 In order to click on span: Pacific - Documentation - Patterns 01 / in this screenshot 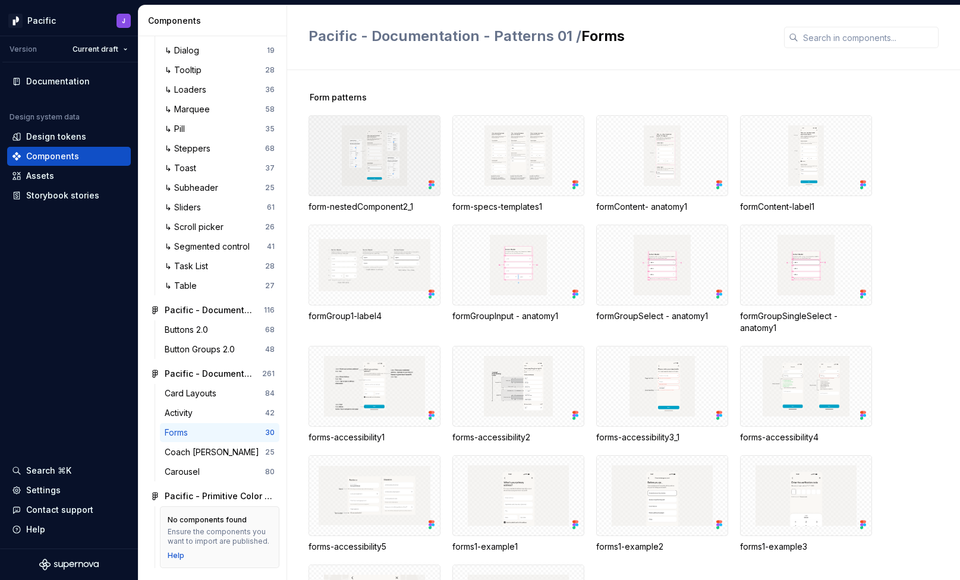, I will do `click(445, 36)`.